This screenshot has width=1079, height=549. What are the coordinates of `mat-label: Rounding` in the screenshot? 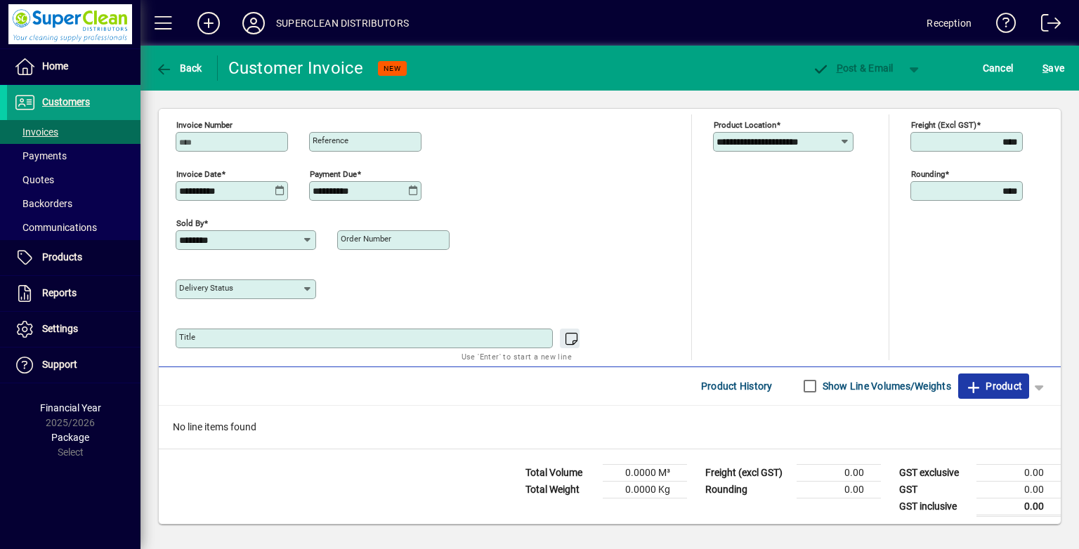 It's located at (928, 174).